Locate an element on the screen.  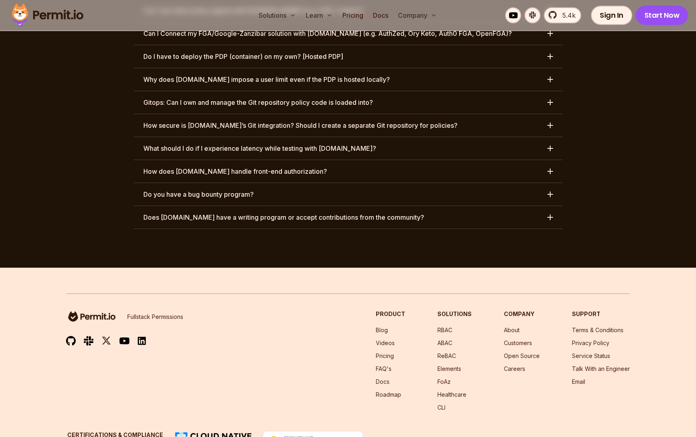
button: Learn is located at coordinates (319, 15).